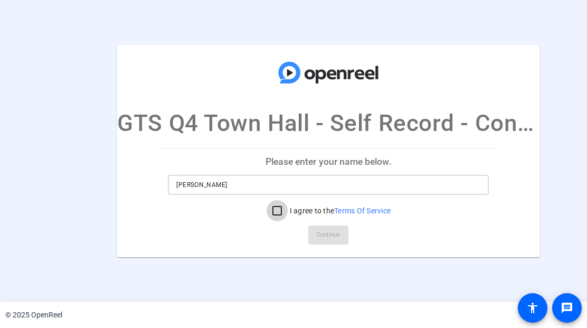 The height and width of the screenshot is (328, 587). What do you see at coordinates (339, 210) in the screenshot?
I see `label: I agree to the` at bounding box center [339, 210].